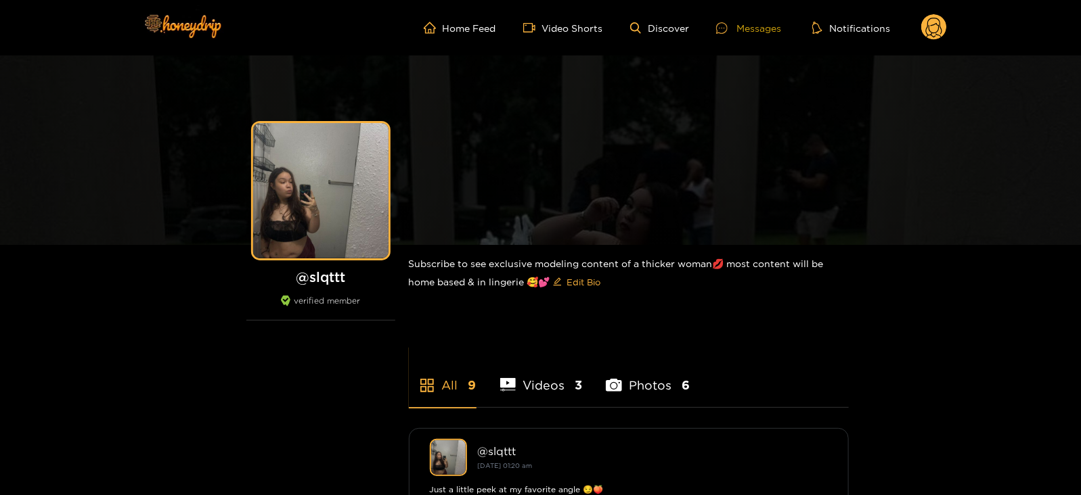 This screenshot has height=495, width=1081. What do you see at coordinates (659, 28) in the screenshot?
I see `a: Discover` at bounding box center [659, 28].